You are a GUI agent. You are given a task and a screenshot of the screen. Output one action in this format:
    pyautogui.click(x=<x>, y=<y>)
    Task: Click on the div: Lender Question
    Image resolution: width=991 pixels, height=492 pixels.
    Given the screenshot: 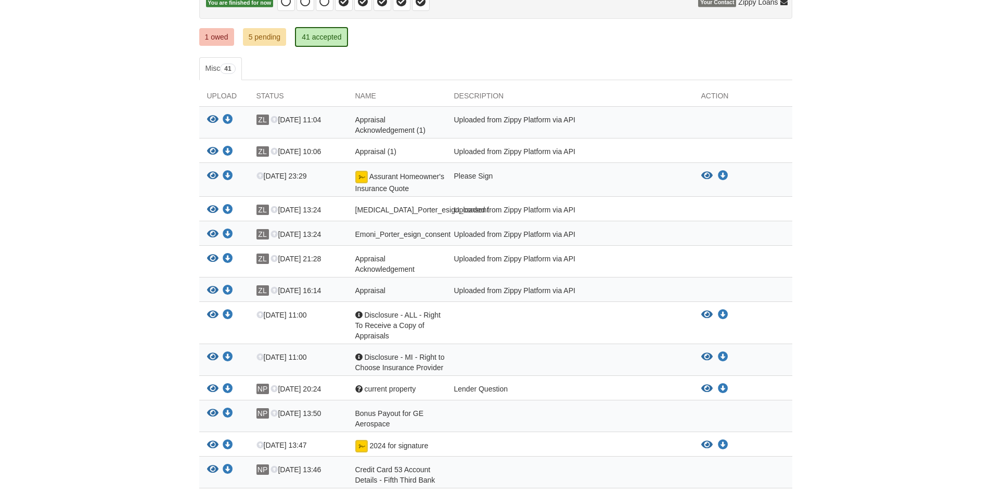 What is the action you would take?
    pyautogui.click(x=570, y=390)
    